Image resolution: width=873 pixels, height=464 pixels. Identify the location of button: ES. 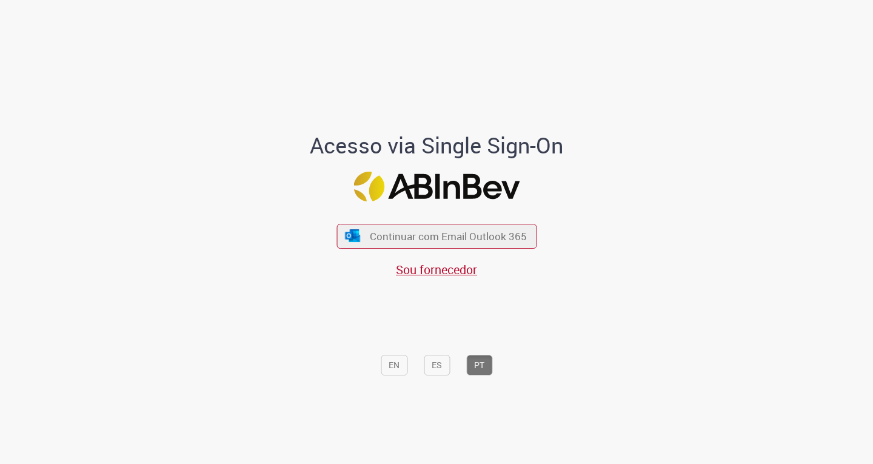
(437, 365).